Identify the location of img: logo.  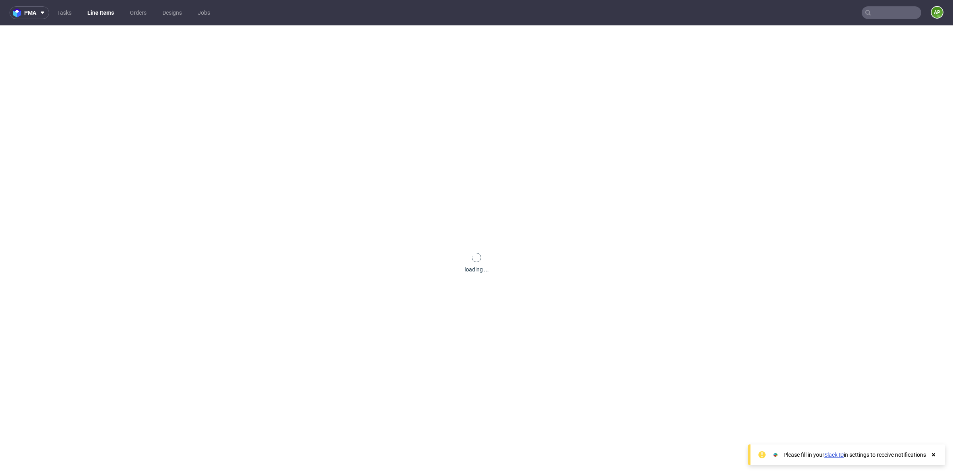
(19, 13).